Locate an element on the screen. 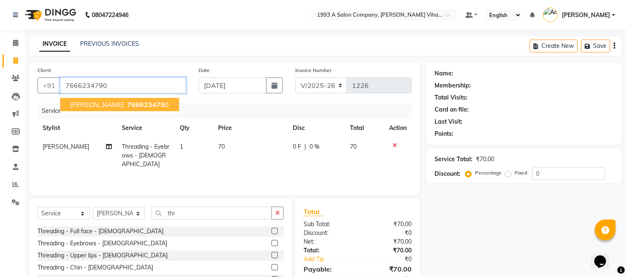  div: Service Total: is located at coordinates (453, 159).